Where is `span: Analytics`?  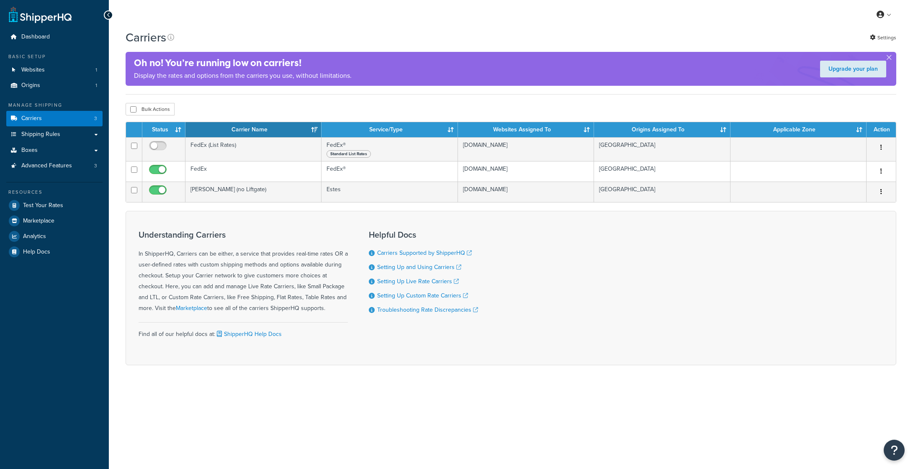 span: Analytics is located at coordinates (34, 237).